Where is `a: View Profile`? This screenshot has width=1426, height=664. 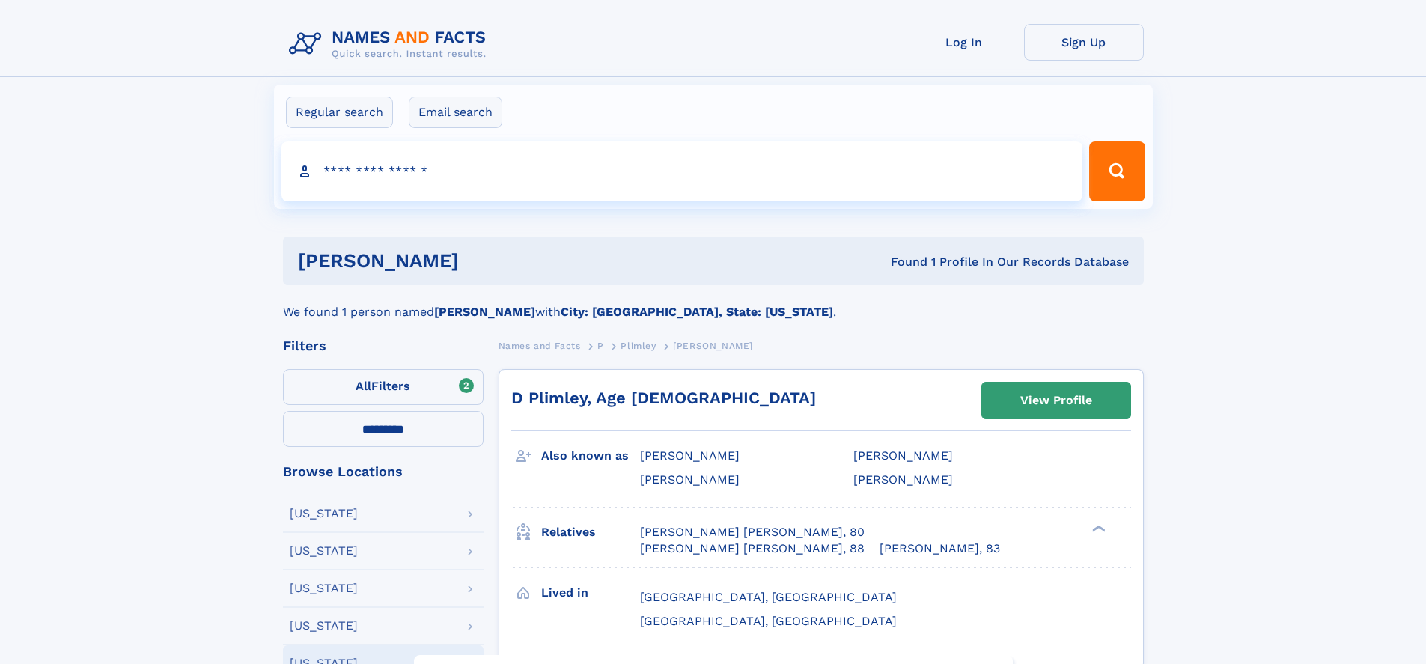
a: View Profile is located at coordinates (1057, 401).